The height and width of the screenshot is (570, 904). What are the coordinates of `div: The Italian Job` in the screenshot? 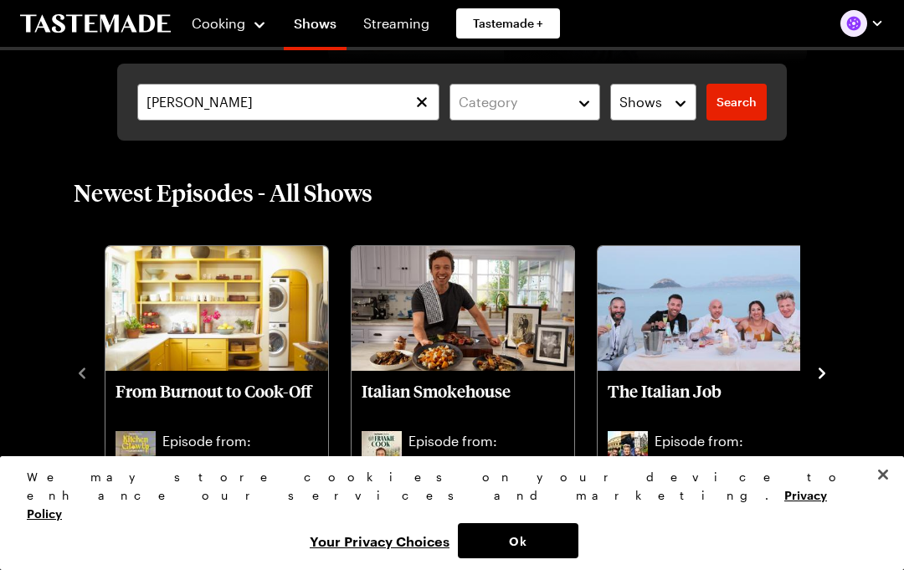 It's located at (709, 374).